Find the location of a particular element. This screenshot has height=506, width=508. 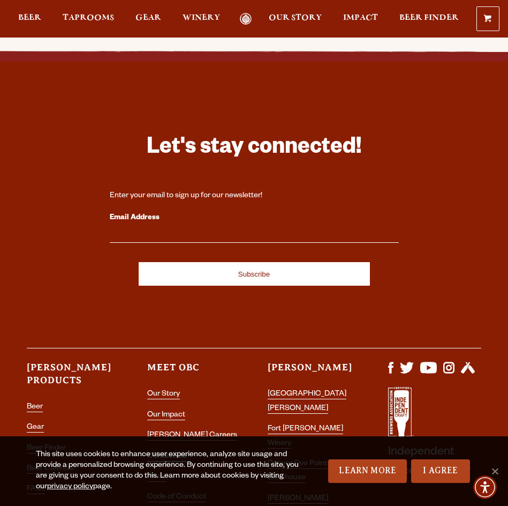

span: Winery is located at coordinates (201, 18).